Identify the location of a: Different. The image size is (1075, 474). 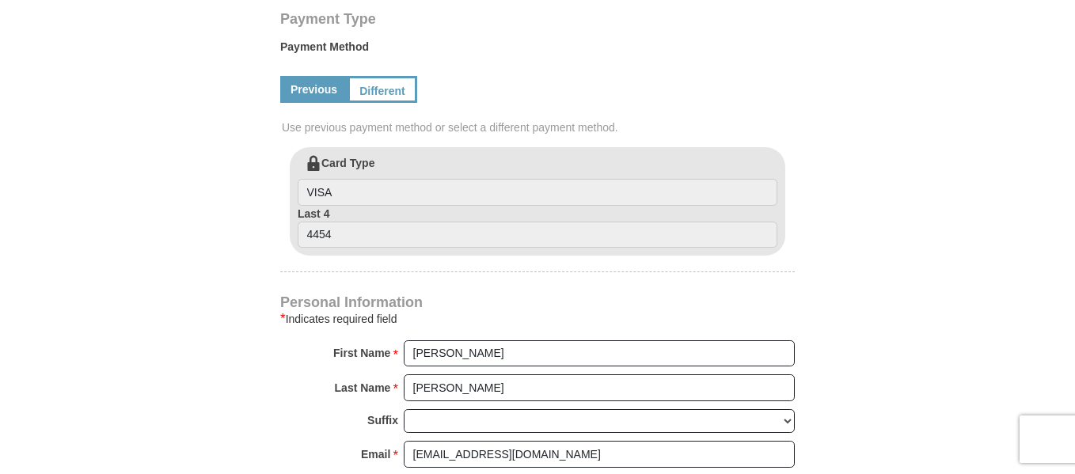
(382, 89).